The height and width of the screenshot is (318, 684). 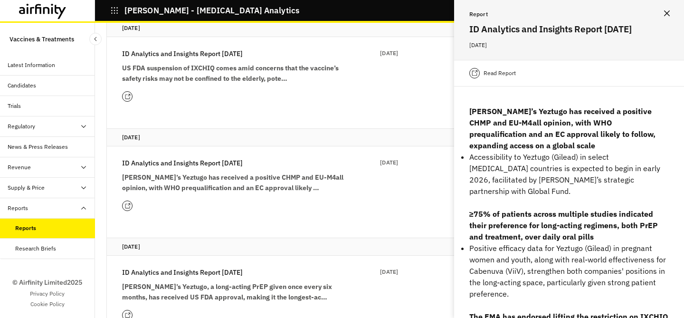 What do you see at coordinates (42, 39) in the screenshot?
I see `p: Vaccines & Treatments` at bounding box center [42, 39].